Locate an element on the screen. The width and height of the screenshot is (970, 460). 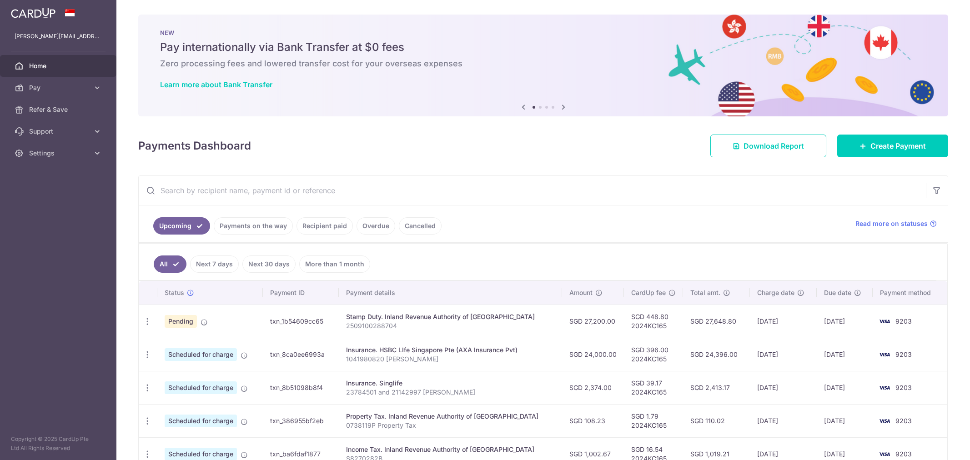
td: txn_8ca0ee6993a is located at coordinates (301, 354).